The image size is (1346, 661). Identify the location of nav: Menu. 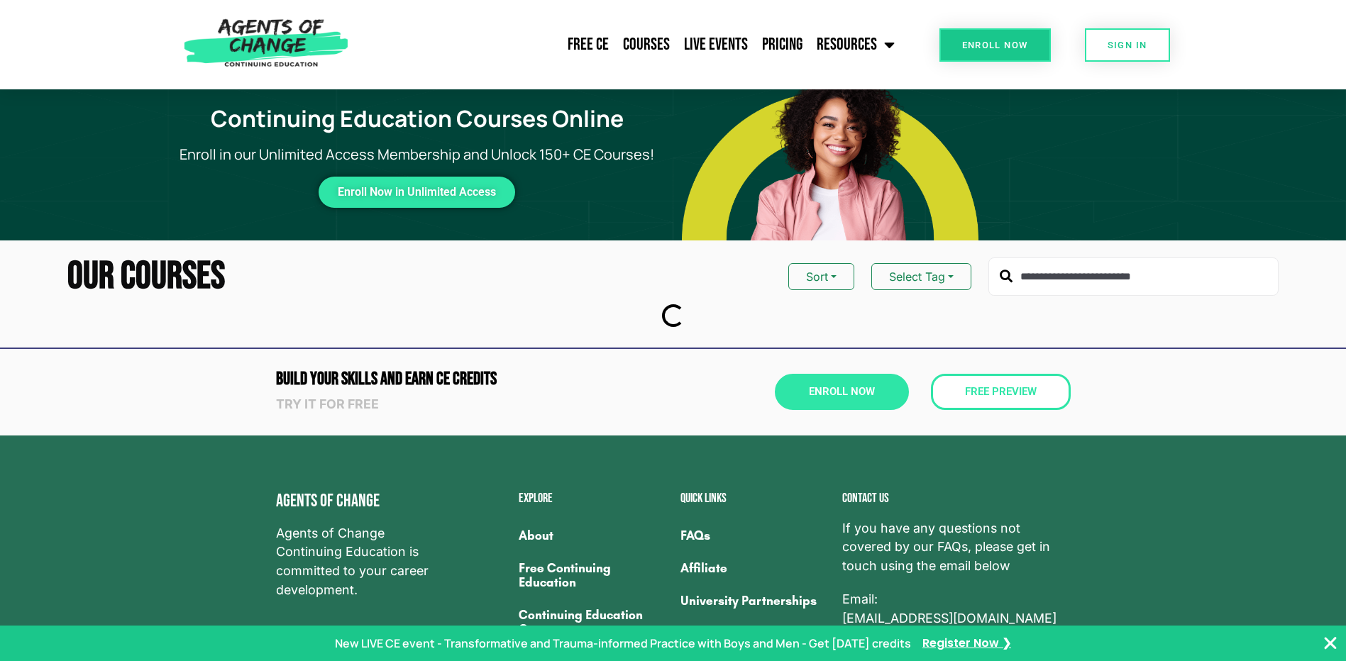
(629, 45).